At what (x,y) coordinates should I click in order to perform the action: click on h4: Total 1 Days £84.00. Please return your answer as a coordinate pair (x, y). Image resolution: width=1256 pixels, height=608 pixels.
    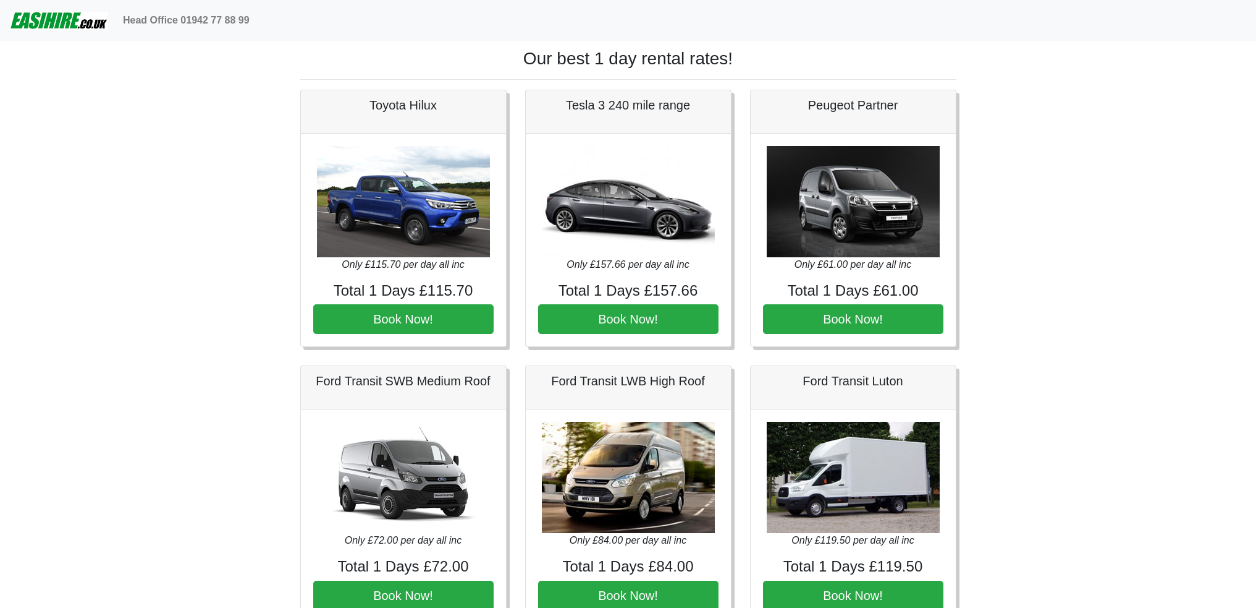
    Looking at the image, I should click on (629, 566).